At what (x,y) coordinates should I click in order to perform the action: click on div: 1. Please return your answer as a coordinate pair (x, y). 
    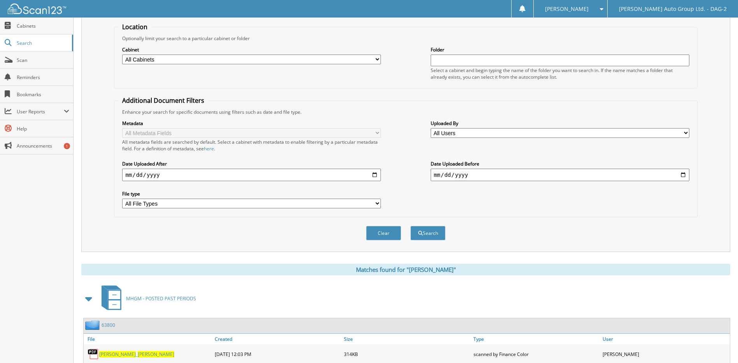
    Looking at the image, I should click on (67, 146).